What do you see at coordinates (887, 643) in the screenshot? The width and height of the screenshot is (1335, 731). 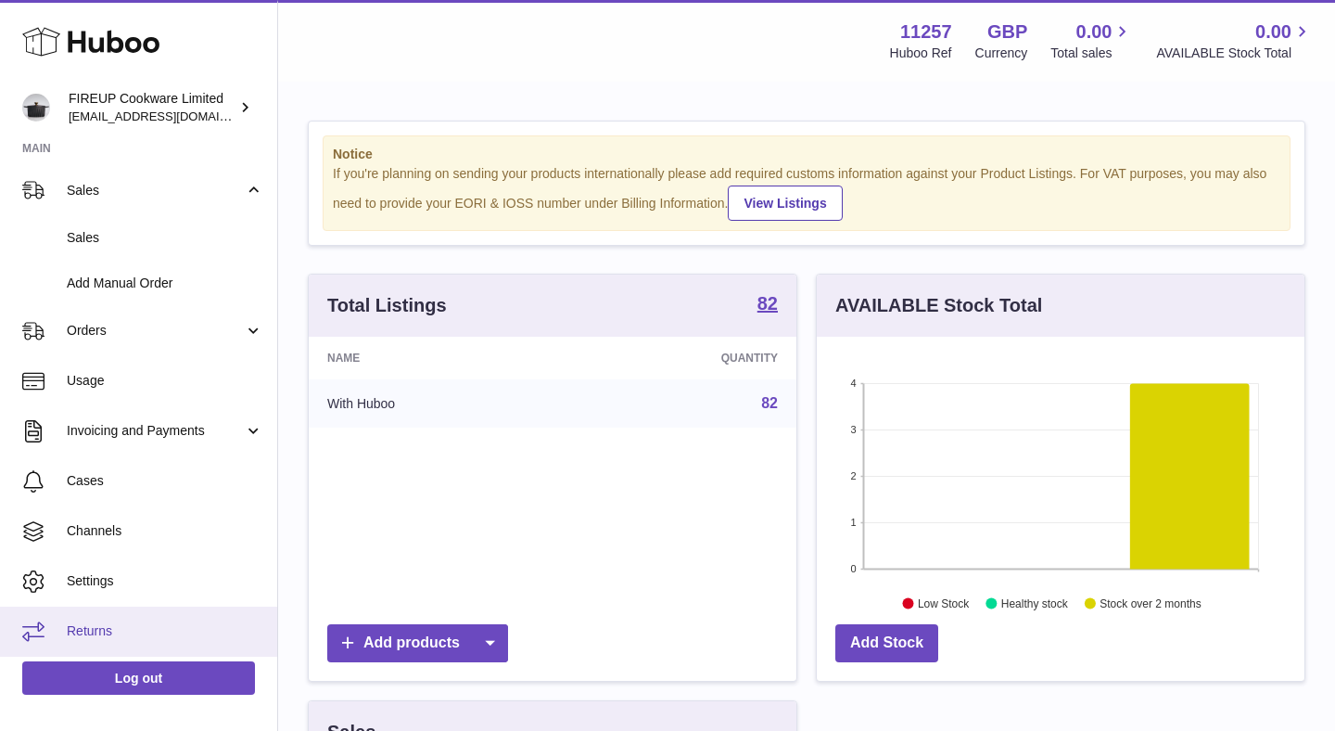 I see `a: Add Stock` at bounding box center [887, 643].